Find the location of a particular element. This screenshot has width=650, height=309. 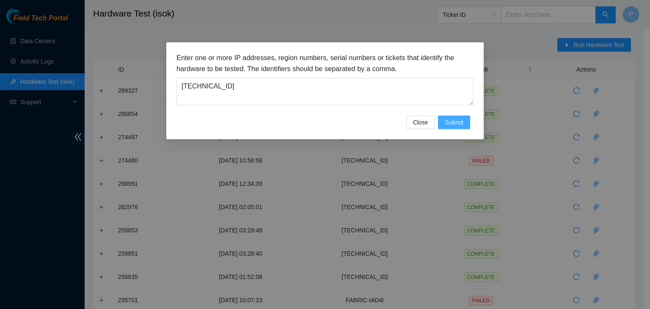

span: Submit is located at coordinates (454, 122).